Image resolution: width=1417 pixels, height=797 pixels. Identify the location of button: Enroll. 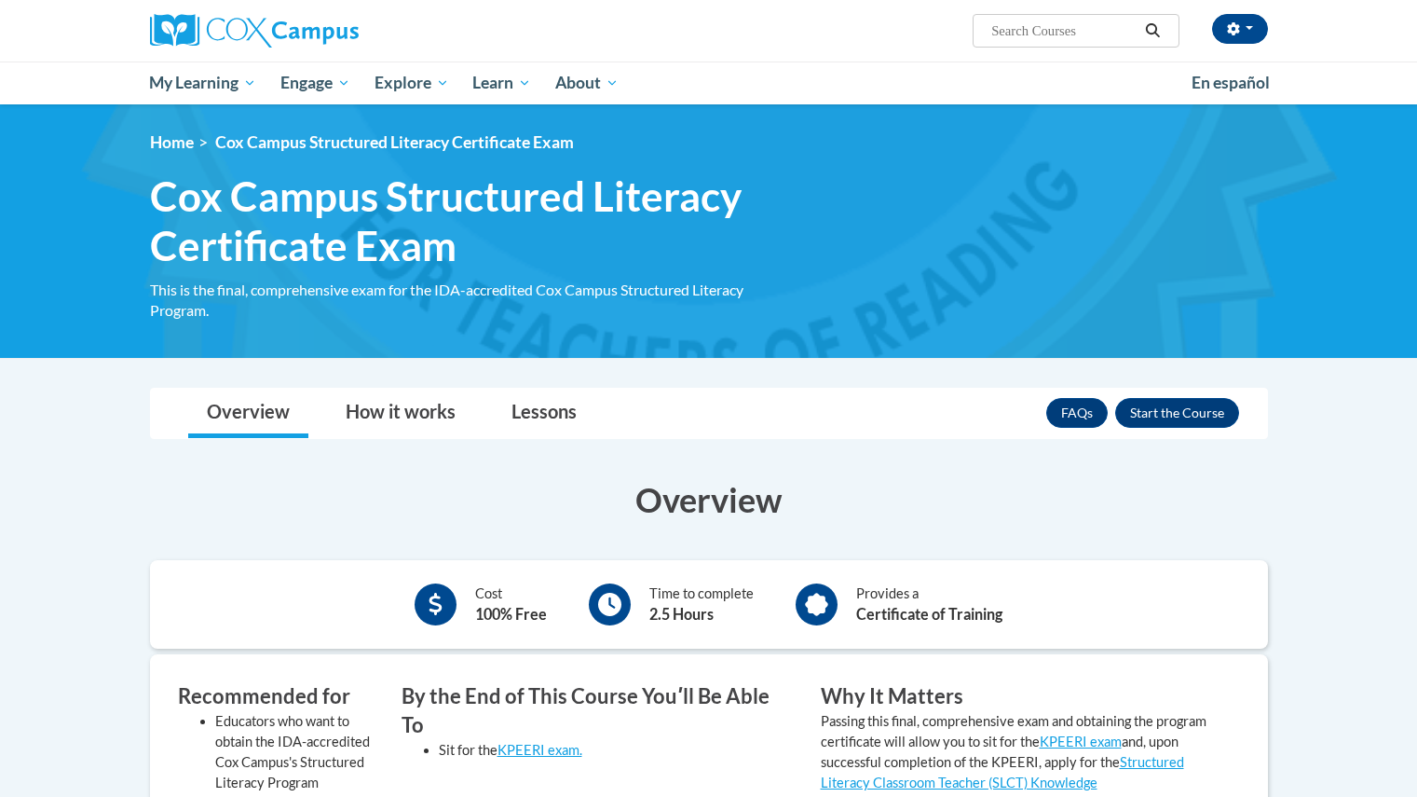
(1177, 413).